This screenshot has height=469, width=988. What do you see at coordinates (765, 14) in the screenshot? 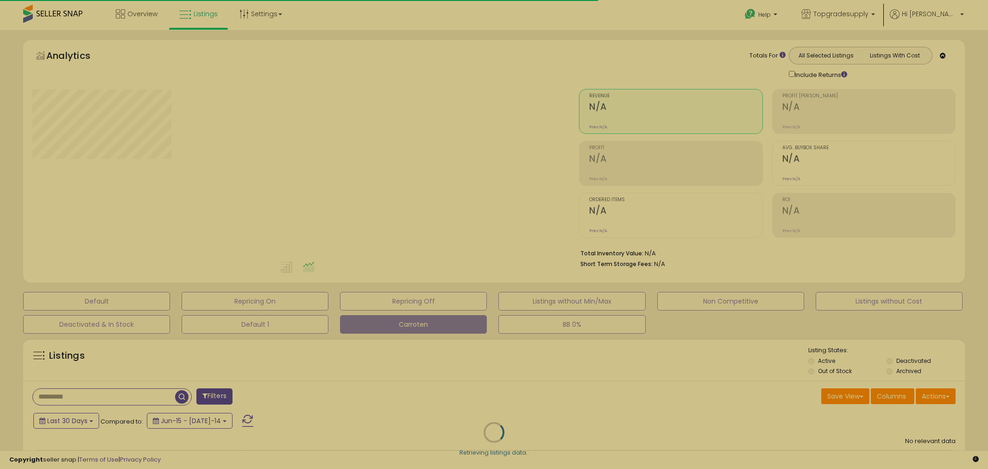
I see `span: Help` at bounding box center [765, 14].